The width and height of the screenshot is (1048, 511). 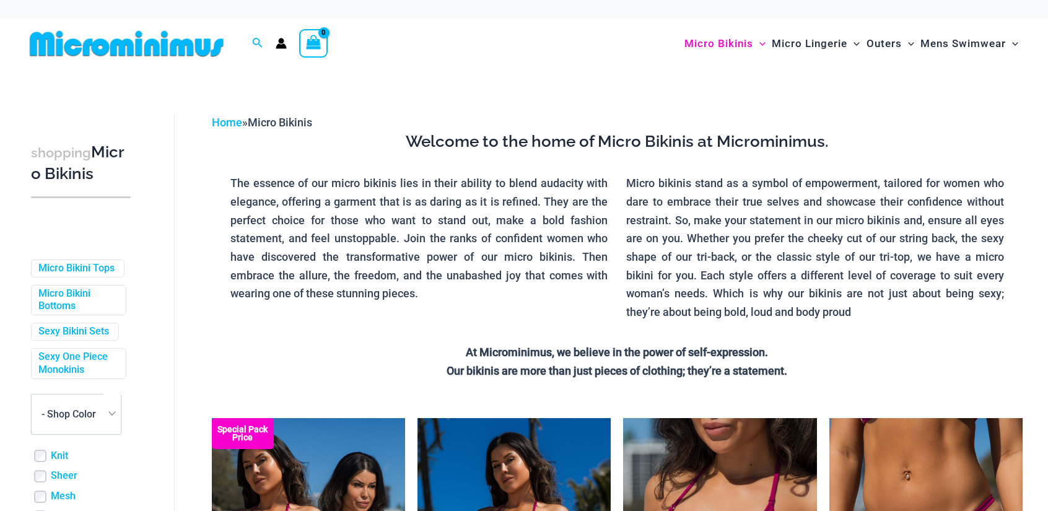 What do you see at coordinates (617, 142) in the screenshot?
I see `h3: Welcome to the home of Micro Bikinis at Microminimus.` at bounding box center [617, 142].